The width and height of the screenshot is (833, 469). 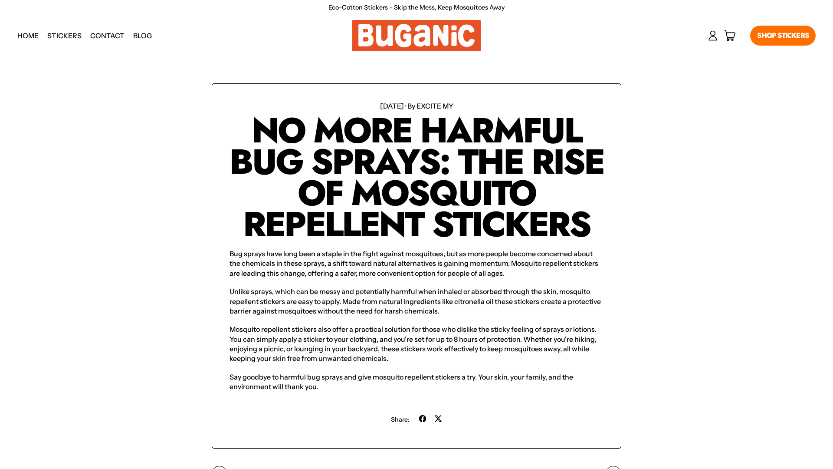 I want to click on a: Home, so click(x=28, y=36).